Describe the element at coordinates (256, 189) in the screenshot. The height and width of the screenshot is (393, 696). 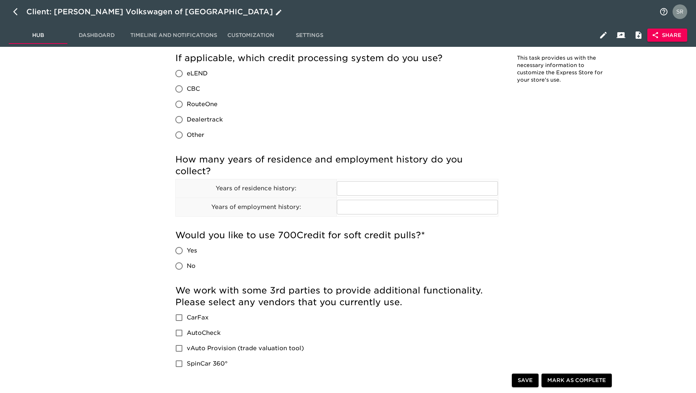
I see `p: Years of residence history:` at that location.